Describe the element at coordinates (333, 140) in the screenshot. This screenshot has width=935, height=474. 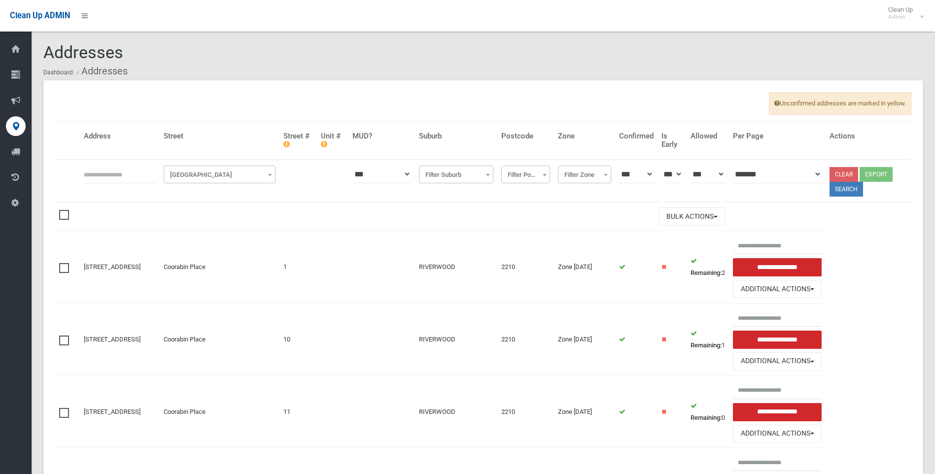
I see `h4: Unit #` at that location.